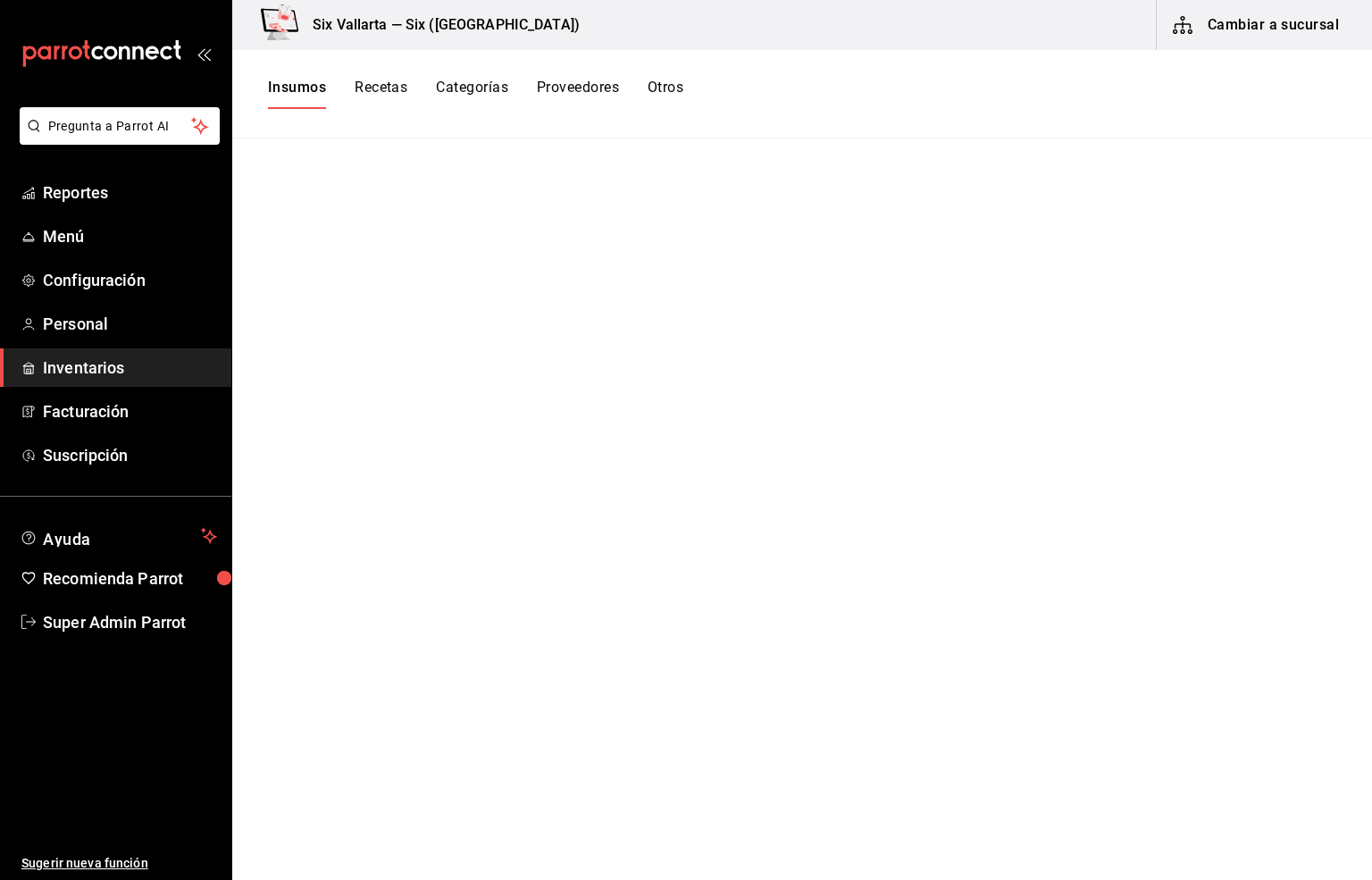  I want to click on span: Reportes, so click(129, 192).